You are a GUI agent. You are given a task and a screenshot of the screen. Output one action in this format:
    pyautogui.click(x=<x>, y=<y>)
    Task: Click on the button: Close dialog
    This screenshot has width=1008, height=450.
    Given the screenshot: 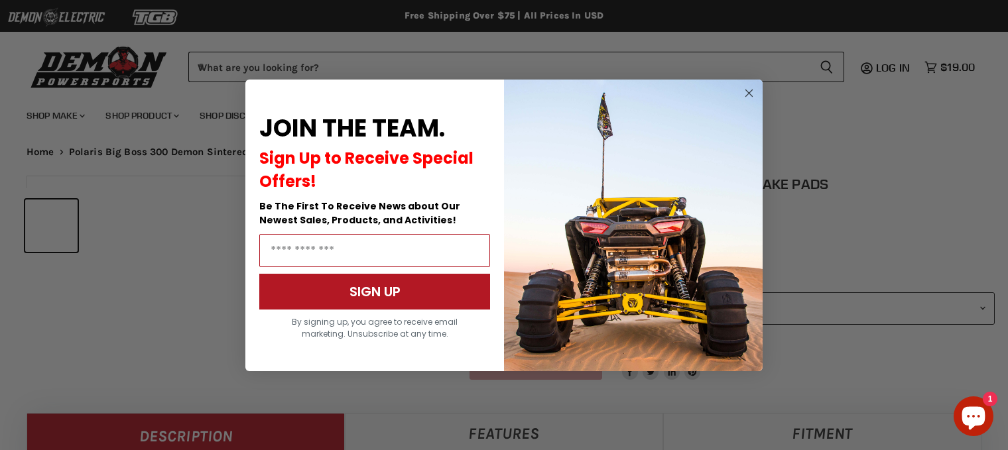 What is the action you would take?
    pyautogui.click(x=748, y=93)
    